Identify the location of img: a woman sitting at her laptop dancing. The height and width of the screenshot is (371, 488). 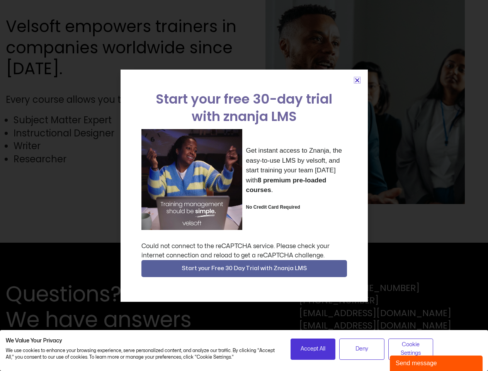
(192, 179).